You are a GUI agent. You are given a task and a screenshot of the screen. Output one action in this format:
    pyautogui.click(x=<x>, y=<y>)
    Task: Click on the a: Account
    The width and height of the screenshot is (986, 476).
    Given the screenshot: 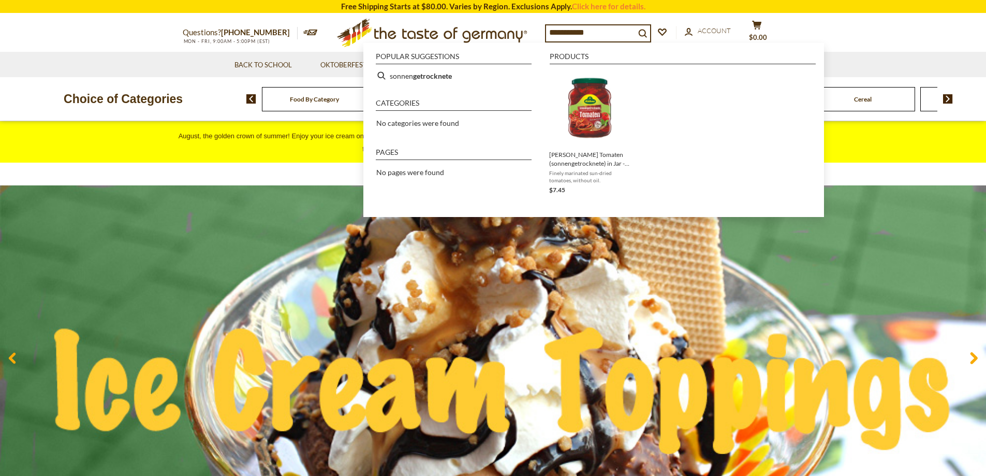 What is the action you would take?
    pyautogui.click(x=708, y=31)
    